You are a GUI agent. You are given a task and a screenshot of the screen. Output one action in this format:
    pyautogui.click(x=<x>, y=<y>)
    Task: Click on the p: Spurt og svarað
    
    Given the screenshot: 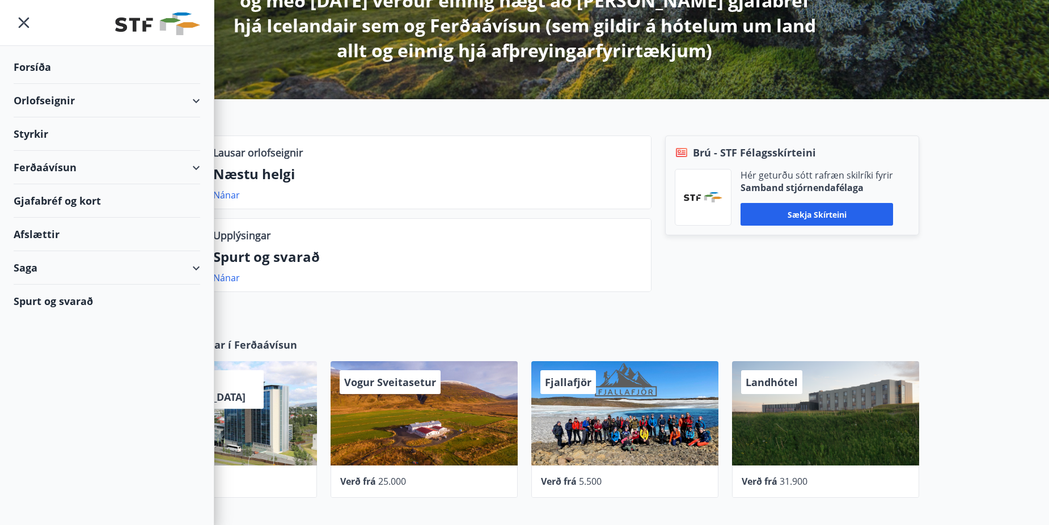 What is the action you would take?
    pyautogui.click(x=427, y=257)
    